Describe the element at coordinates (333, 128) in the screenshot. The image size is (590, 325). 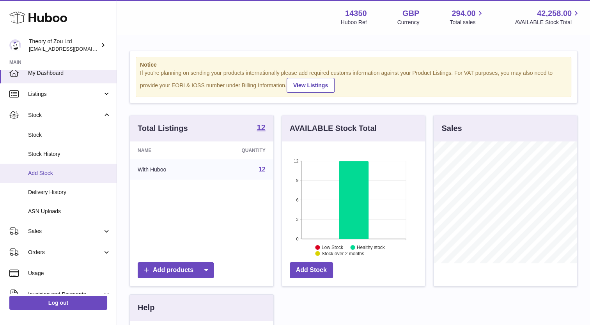
I see `h3: AVAILABLE Stock Total` at that location.